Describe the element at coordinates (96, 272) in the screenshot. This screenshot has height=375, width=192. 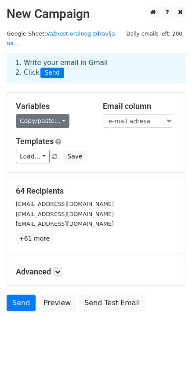
I see `h5: Advanced` at that location.